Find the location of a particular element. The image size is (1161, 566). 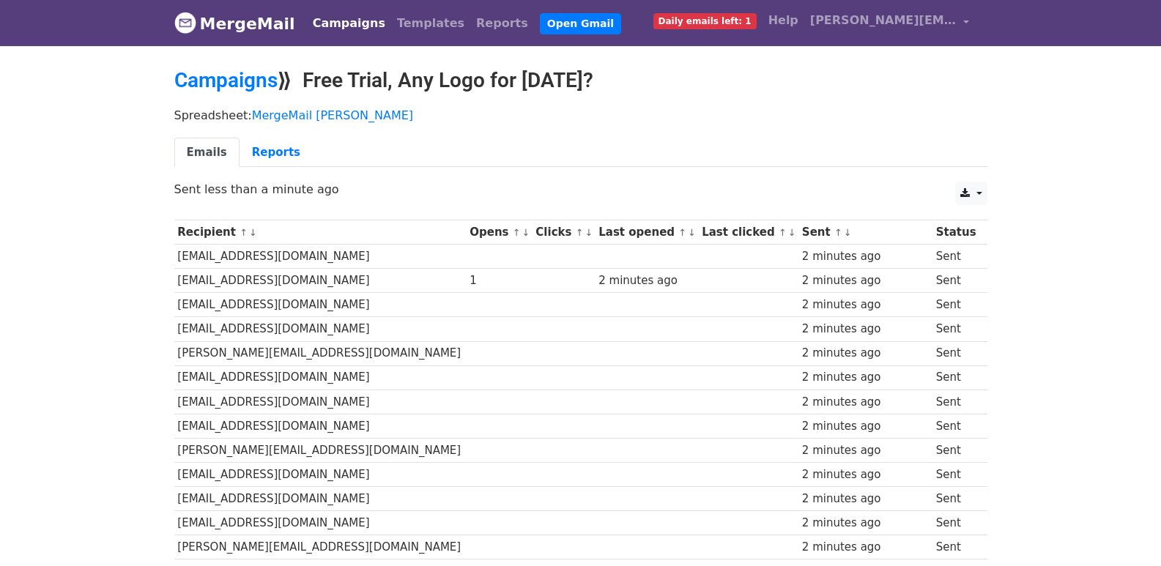

th: Last clicked is located at coordinates (748, 232).